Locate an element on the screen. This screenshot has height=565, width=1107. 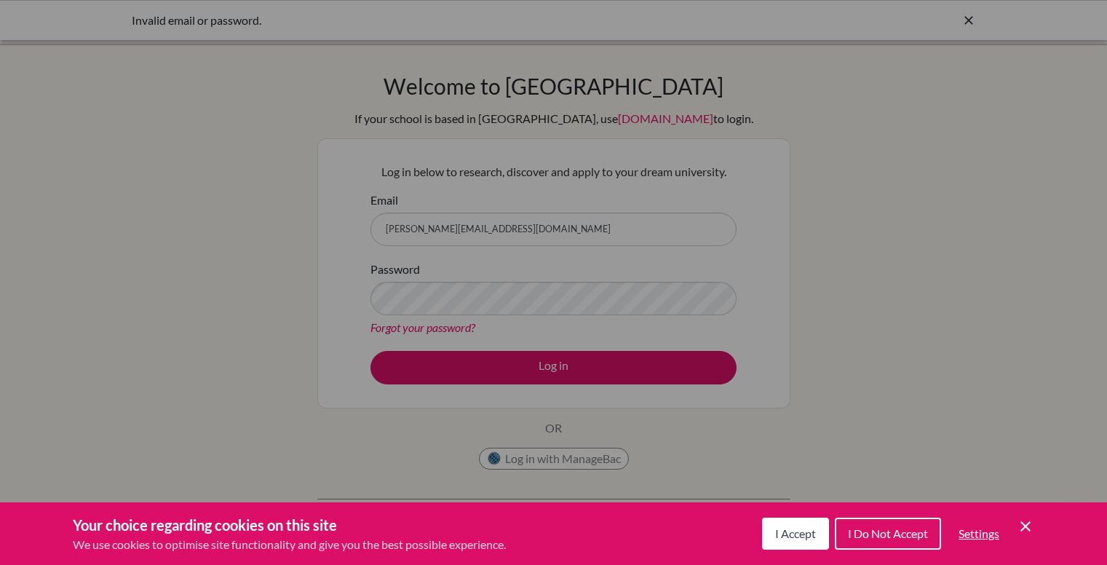
button: I Do Not Accept is located at coordinates (888, 533).